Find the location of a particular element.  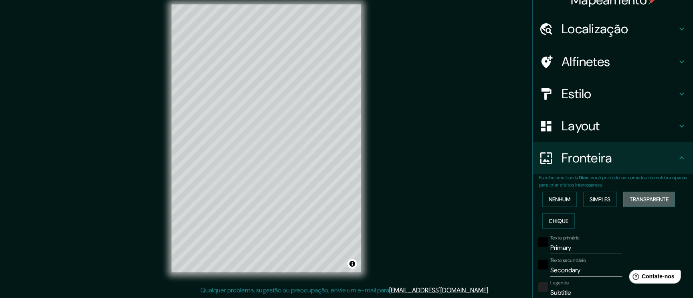

div: Fronteira is located at coordinates (613, 158).